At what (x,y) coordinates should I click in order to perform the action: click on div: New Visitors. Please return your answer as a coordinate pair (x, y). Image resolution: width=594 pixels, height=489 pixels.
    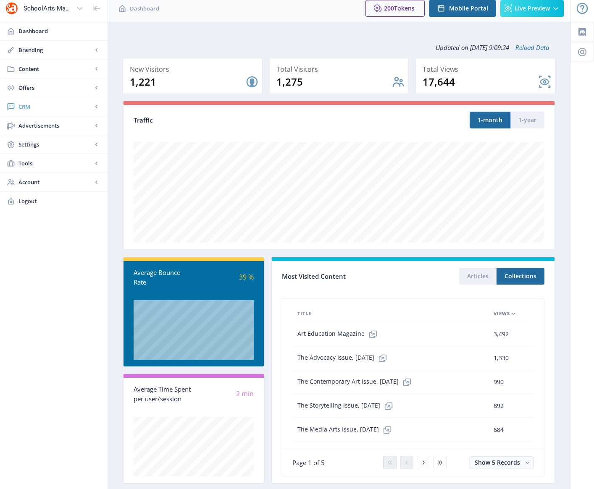
    Looking at the image, I should click on (194, 69).